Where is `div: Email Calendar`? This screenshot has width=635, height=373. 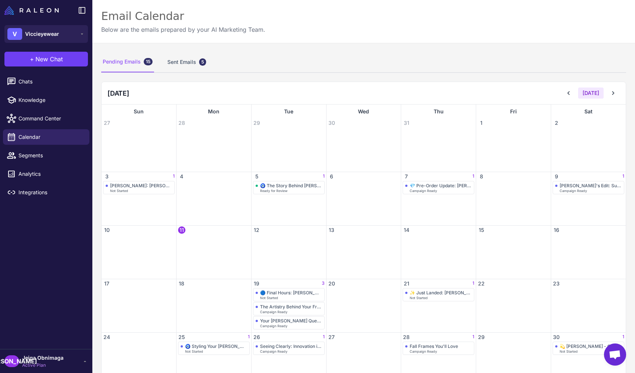
div: Email Calendar is located at coordinates (183, 16).